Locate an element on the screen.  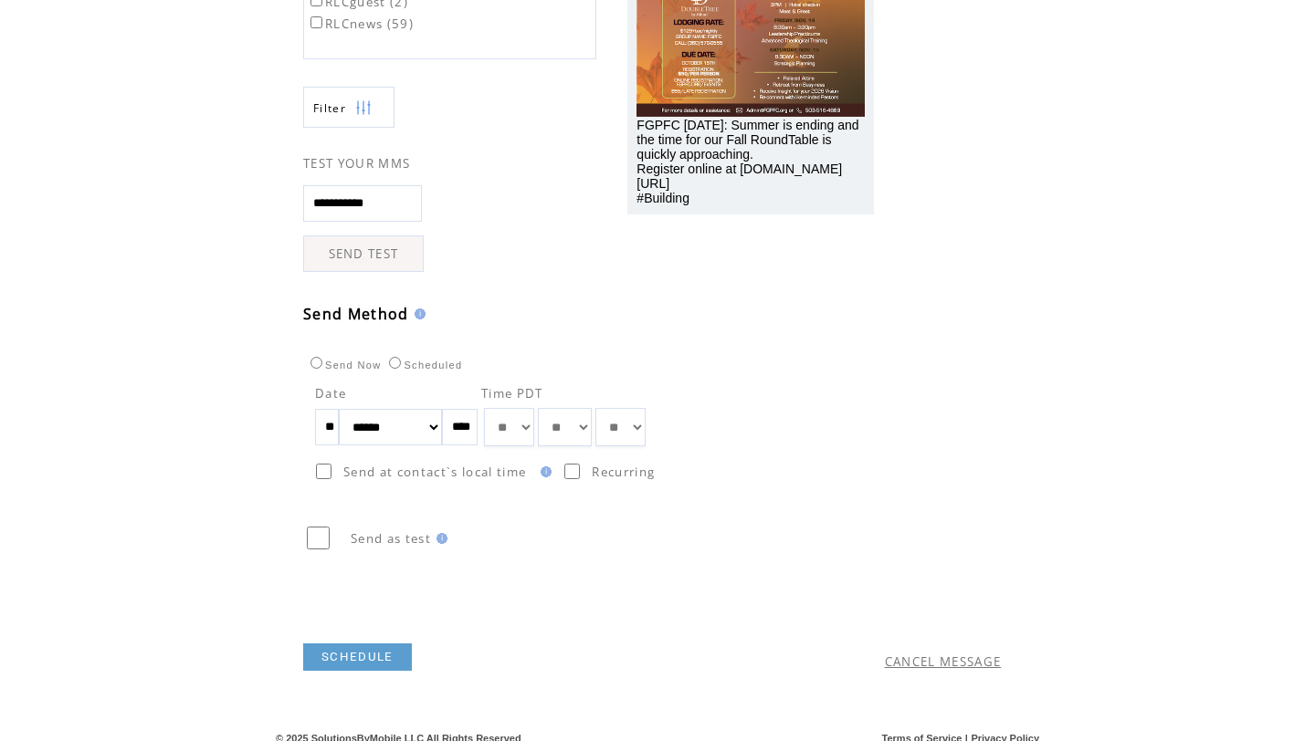
span: Send as test is located at coordinates (391, 539).